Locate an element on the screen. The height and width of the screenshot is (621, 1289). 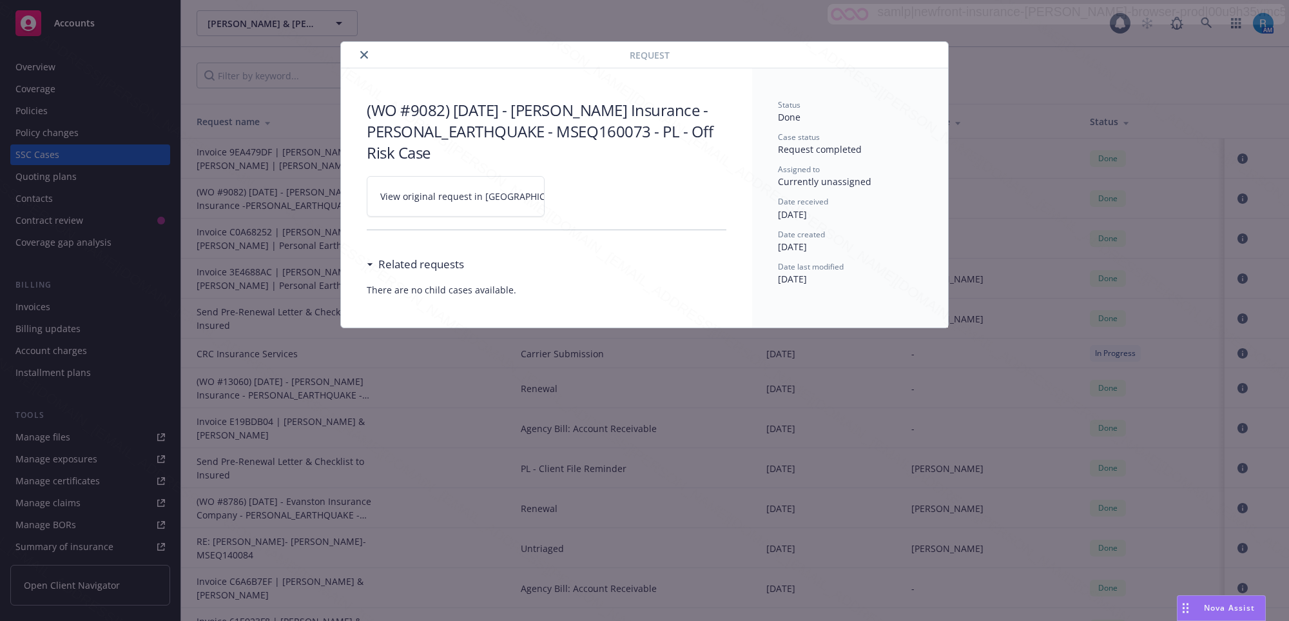
span: Done is located at coordinates (789, 117).